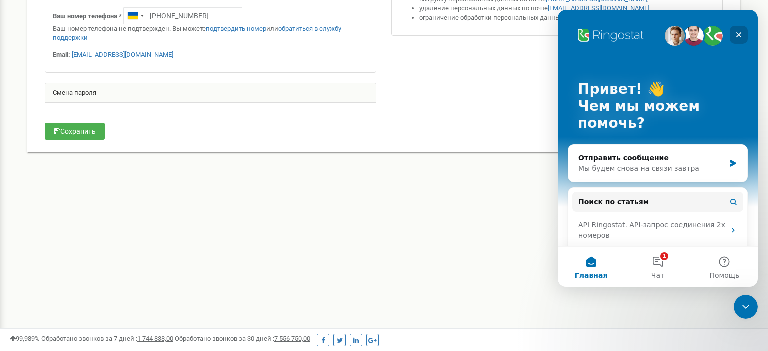 Image resolution: width=768 pixels, height=351 pixels. I want to click on p: Привет! 👋, so click(100, 79).